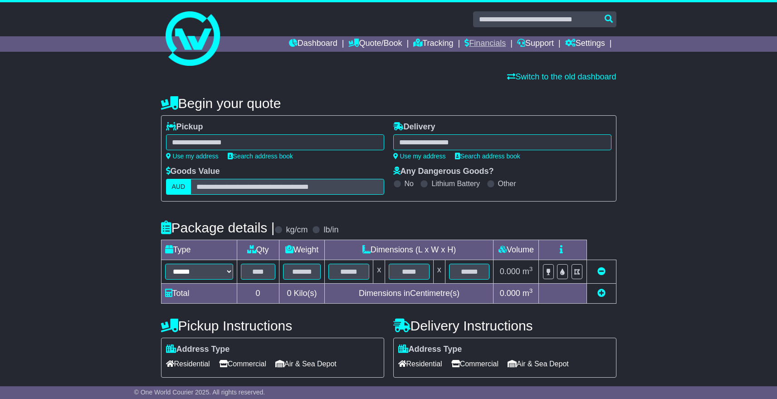 Image resolution: width=777 pixels, height=399 pixels. What do you see at coordinates (409, 293) in the screenshot?
I see `td: Dimensions in Centimetre(s)` at bounding box center [409, 293].